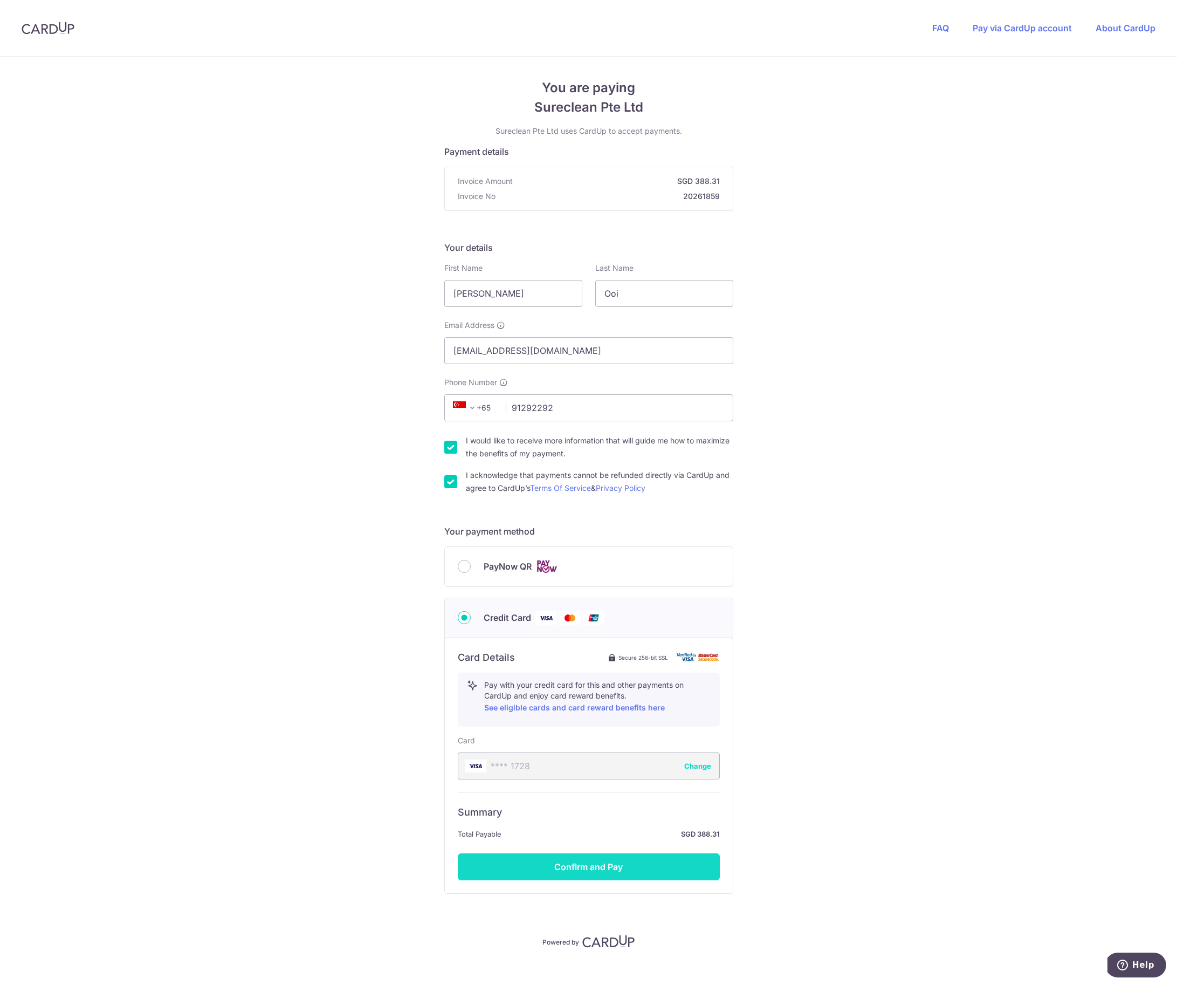 The width and height of the screenshot is (1177, 985). Describe the element at coordinates (485, 181) in the screenshot. I see `span: Invoice Amount` at that location.